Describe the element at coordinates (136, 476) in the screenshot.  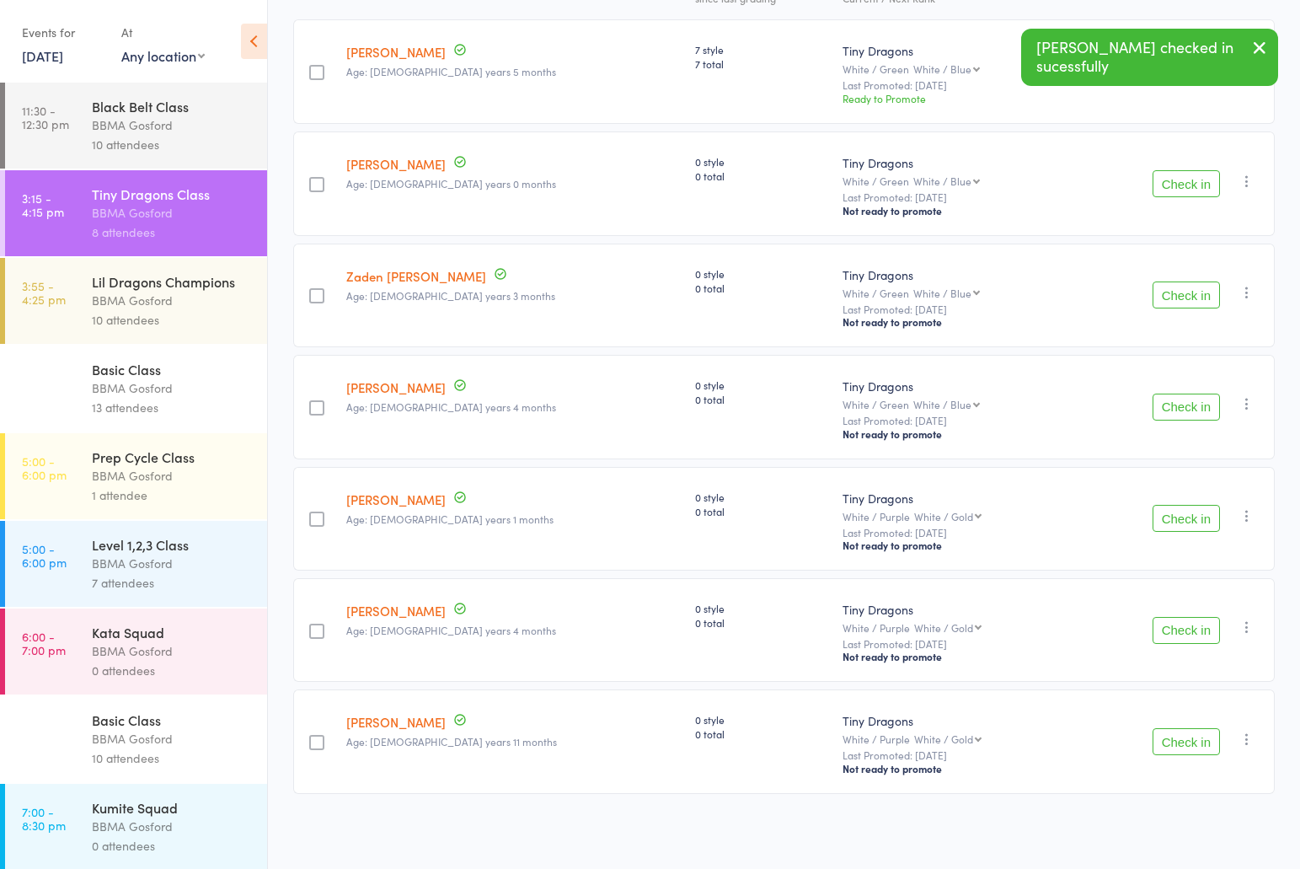
I see `a: 5:00 -6:00 pmPrep Cycle ClassBBMA Gosford1 attendee` at that location.